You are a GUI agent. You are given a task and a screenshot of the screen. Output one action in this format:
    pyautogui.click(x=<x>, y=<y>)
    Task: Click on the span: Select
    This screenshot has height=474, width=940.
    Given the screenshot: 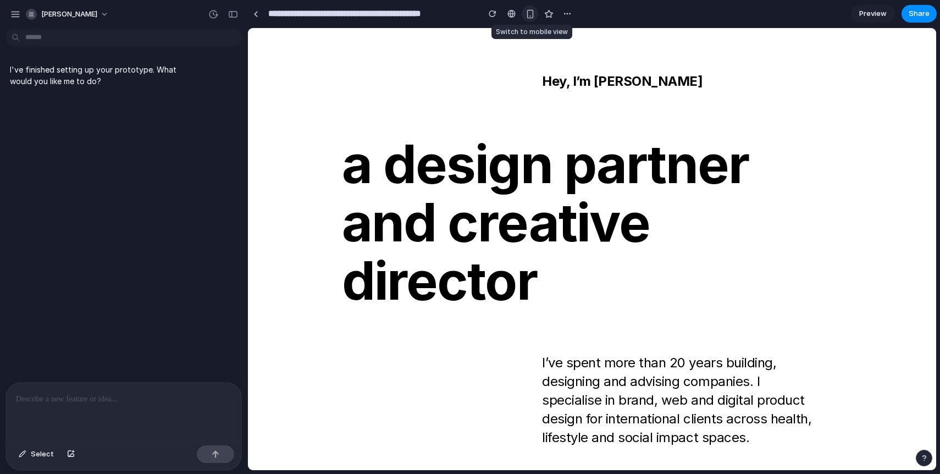 What is the action you would take?
    pyautogui.click(x=42, y=454)
    